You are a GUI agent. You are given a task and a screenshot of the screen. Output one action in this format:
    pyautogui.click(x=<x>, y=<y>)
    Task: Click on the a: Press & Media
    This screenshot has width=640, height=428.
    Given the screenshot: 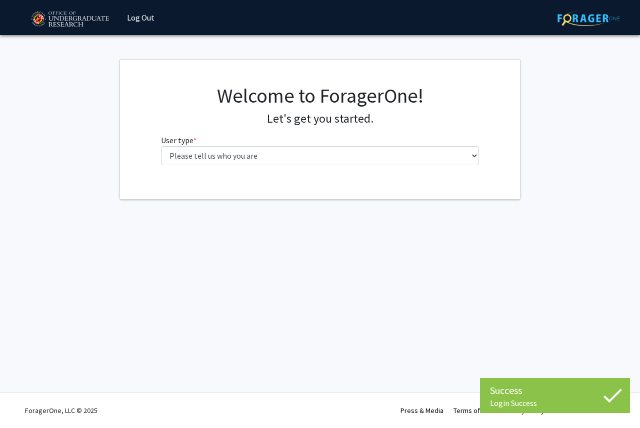 What is the action you would take?
    pyautogui.click(x=422, y=410)
    